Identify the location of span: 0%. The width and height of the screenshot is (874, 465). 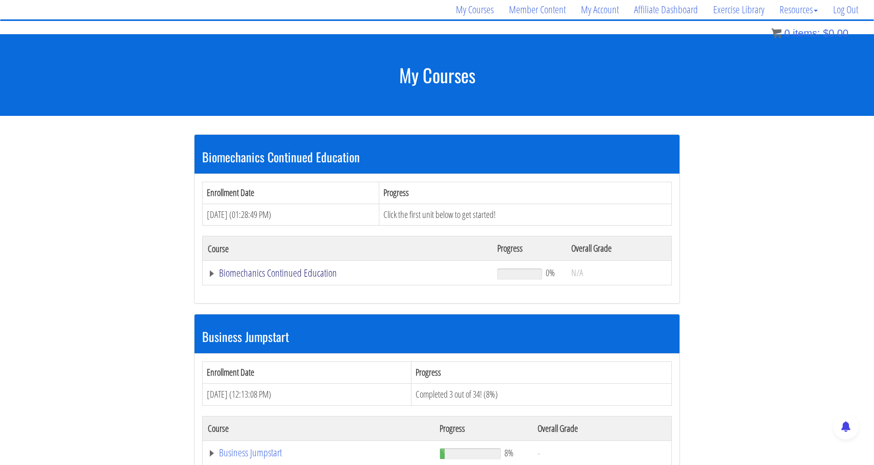
(550, 272).